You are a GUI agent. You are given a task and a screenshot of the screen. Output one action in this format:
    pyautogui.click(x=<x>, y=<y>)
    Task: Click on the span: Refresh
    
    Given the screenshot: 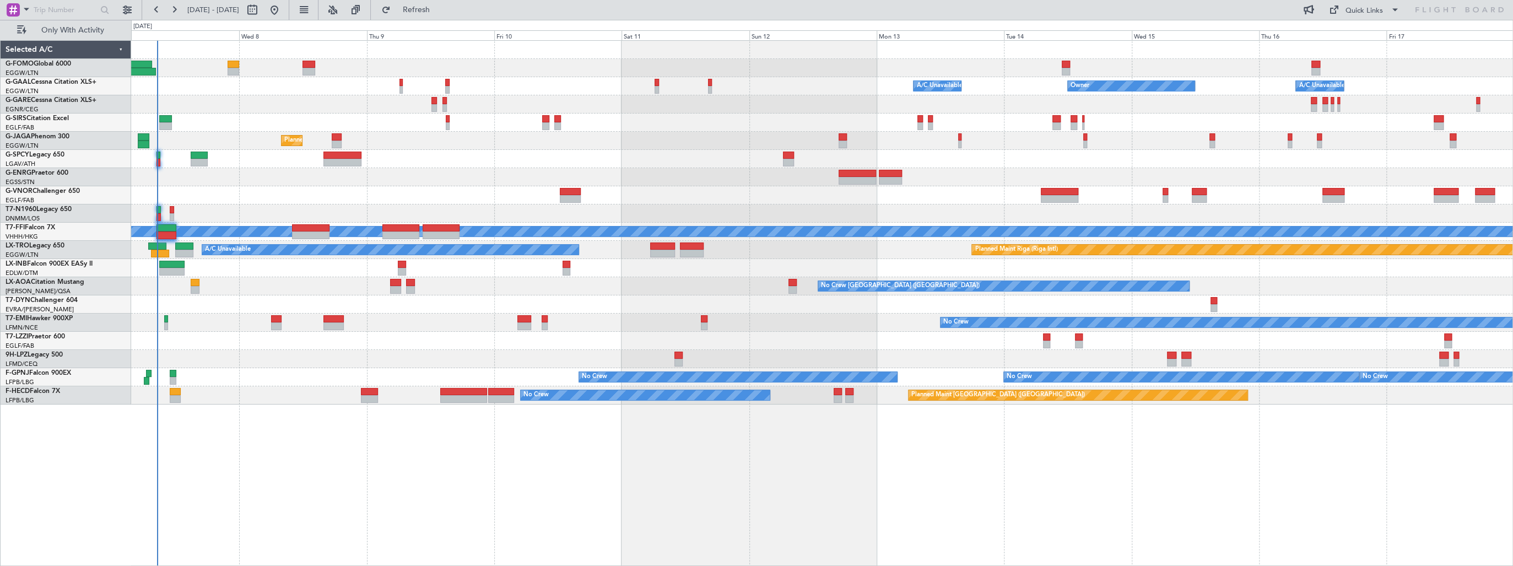 What is the action you would take?
    pyautogui.click(x=416, y=10)
    